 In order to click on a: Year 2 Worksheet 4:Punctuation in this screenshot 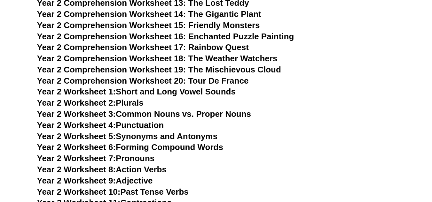, I will do `click(100, 125)`.